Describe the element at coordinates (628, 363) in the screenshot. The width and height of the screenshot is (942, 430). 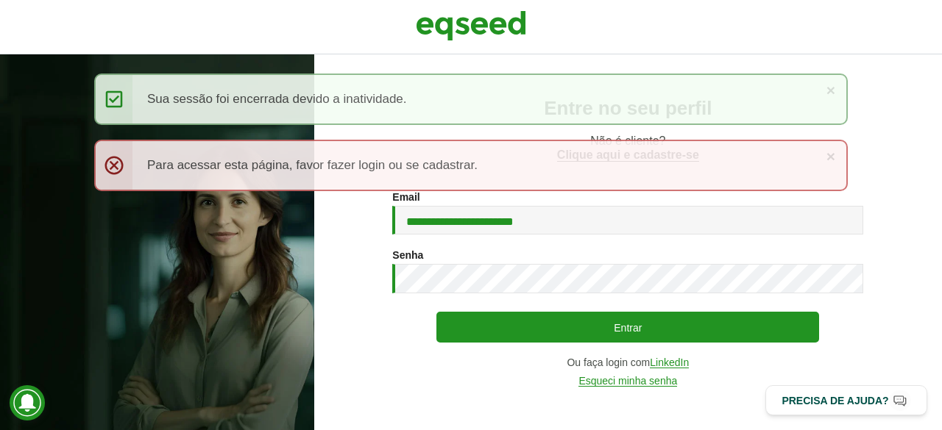
I see `div: Ou faça login com` at that location.